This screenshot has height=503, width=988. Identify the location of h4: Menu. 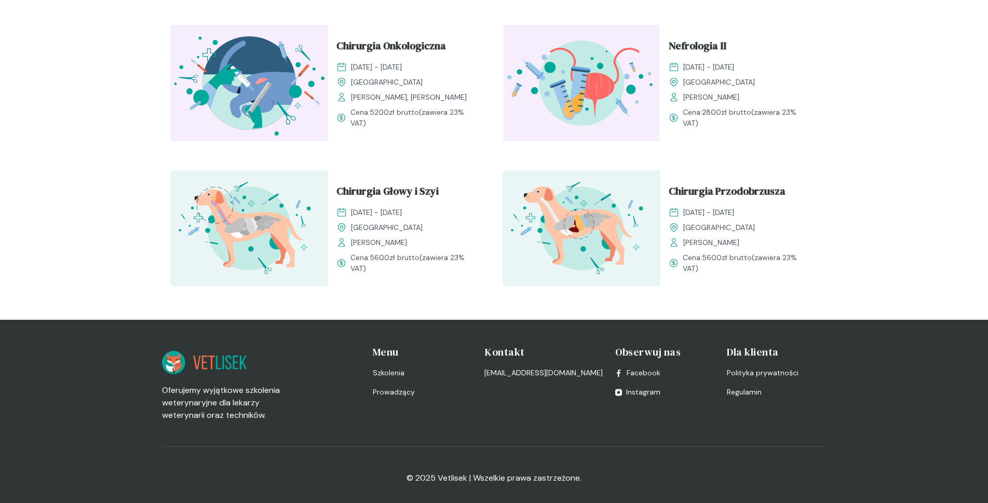
(422, 352).